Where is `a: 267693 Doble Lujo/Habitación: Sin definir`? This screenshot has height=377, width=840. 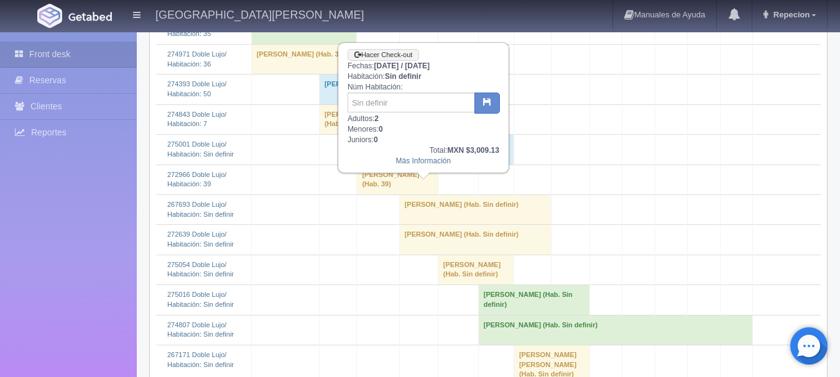 a: 267693 Doble Lujo/Habitación: Sin definir is located at coordinates (200, 209).